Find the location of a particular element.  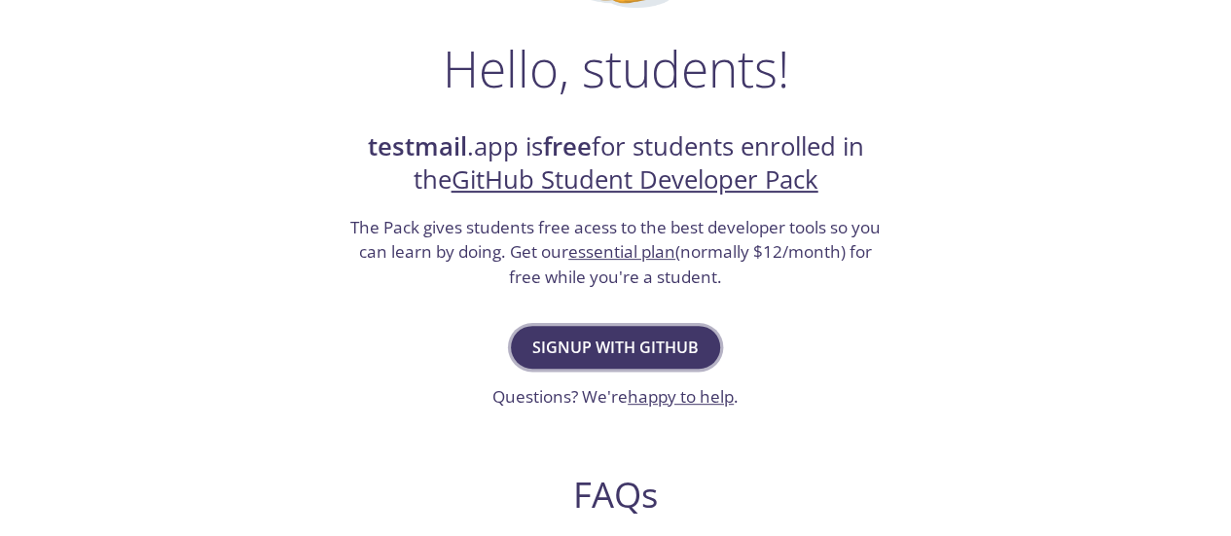

a: happy to help is located at coordinates (680, 396).